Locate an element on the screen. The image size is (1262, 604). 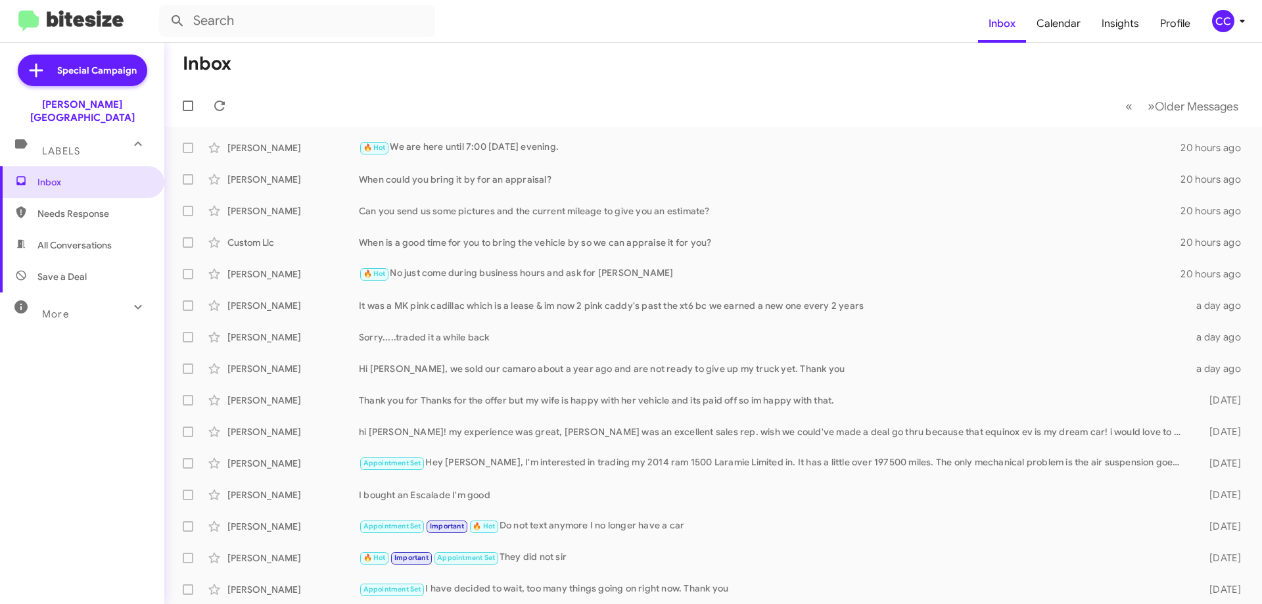
div: I have decided to wait, too many things going on right now. Thank you is located at coordinates (774, 589).